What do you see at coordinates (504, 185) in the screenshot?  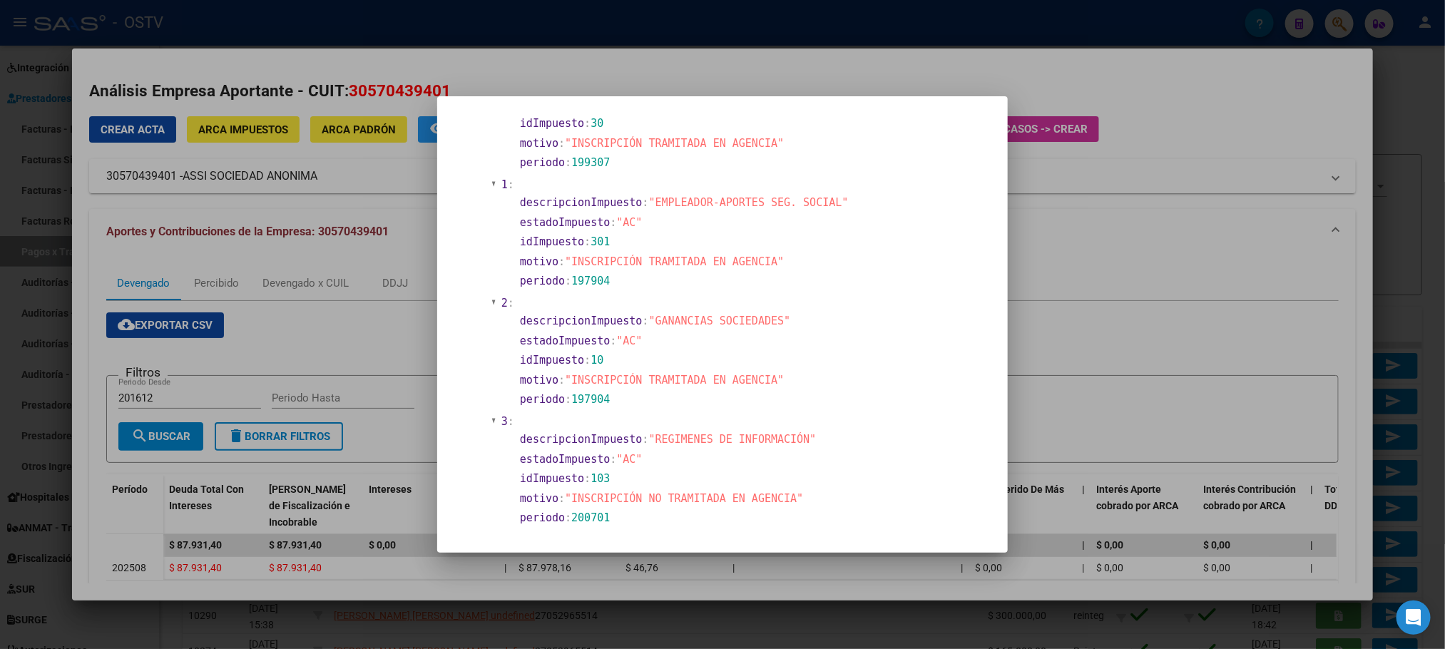 I see `span: 1` at bounding box center [504, 185].